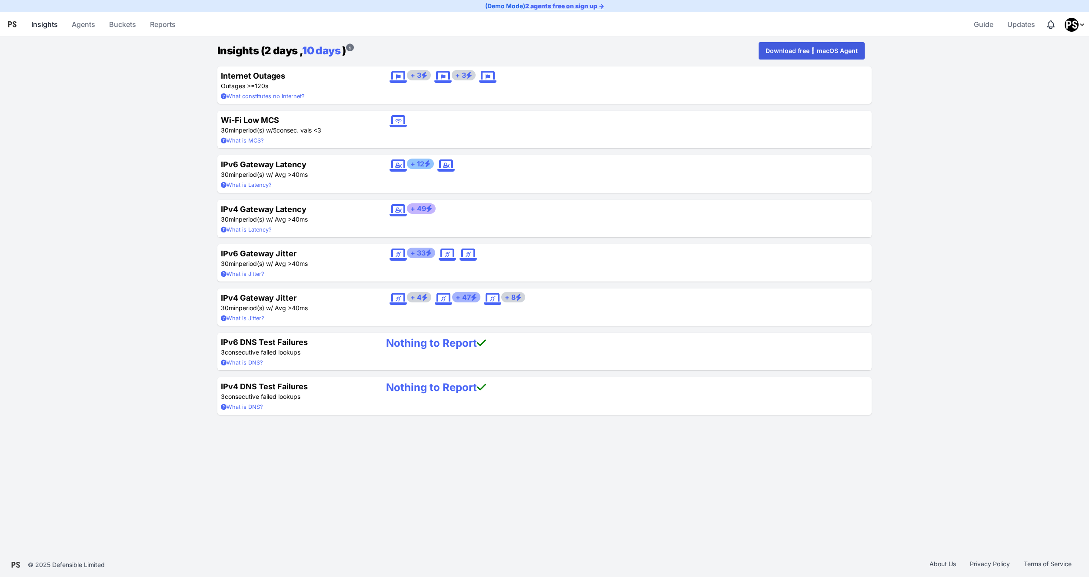 This screenshot has height=577, width=1089. Describe the element at coordinates (466, 297) in the screenshot. I see `span: + 47` at that location.